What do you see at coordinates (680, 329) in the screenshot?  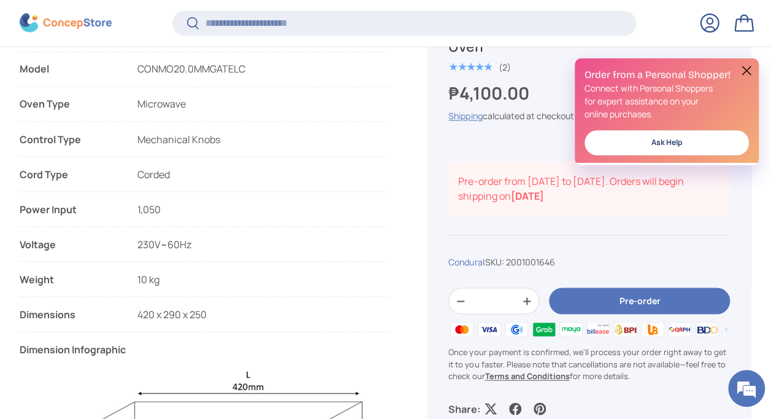 I see `img: qrph` at bounding box center [680, 329].